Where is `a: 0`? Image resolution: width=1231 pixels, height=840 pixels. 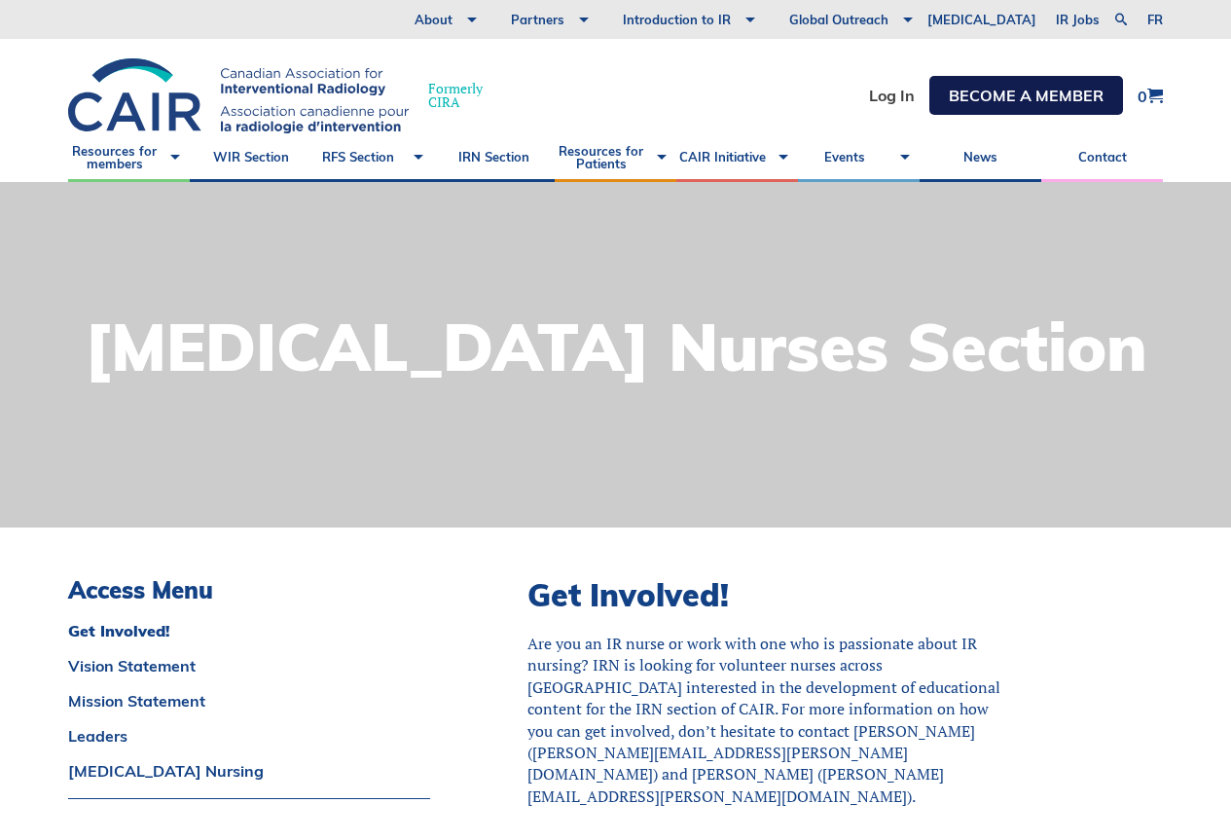 a: 0 is located at coordinates (1150, 95).